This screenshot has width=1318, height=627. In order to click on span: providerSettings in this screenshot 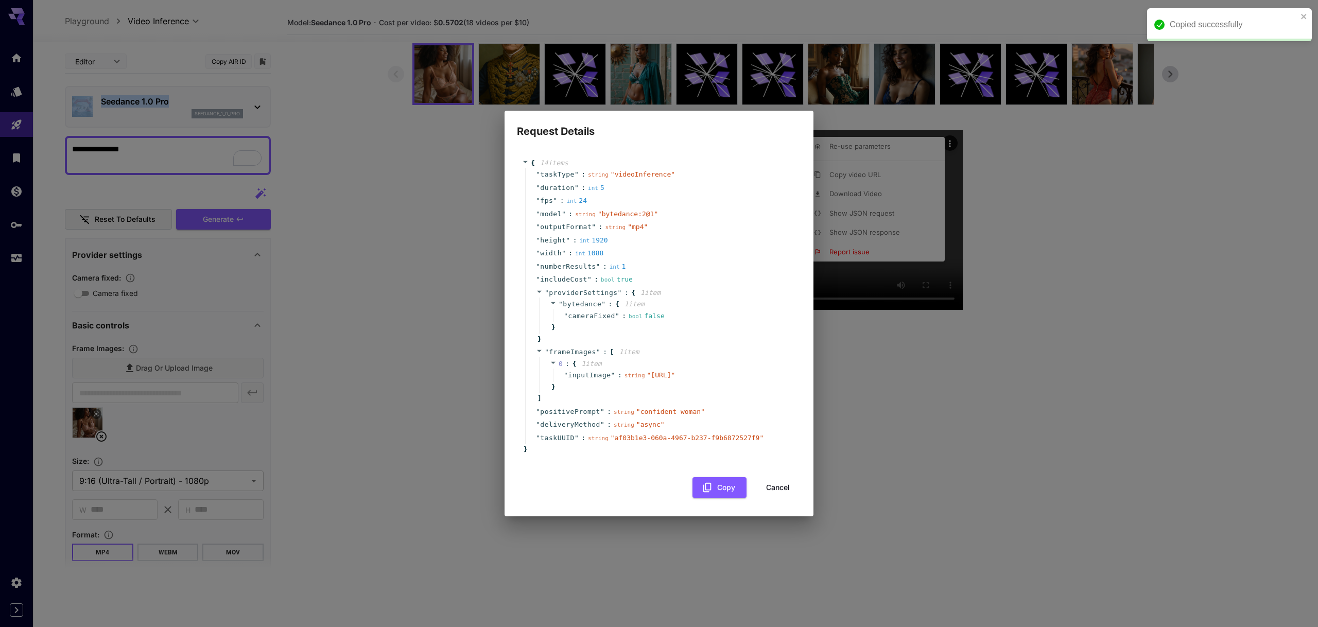, I will do `click(583, 292)`.